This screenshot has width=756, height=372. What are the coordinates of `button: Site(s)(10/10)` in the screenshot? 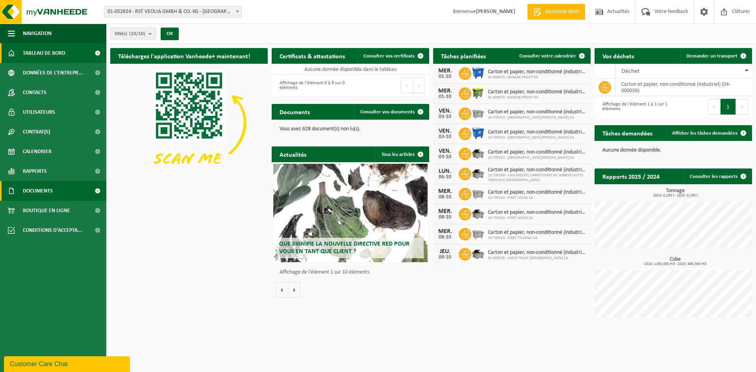 It's located at (133, 33).